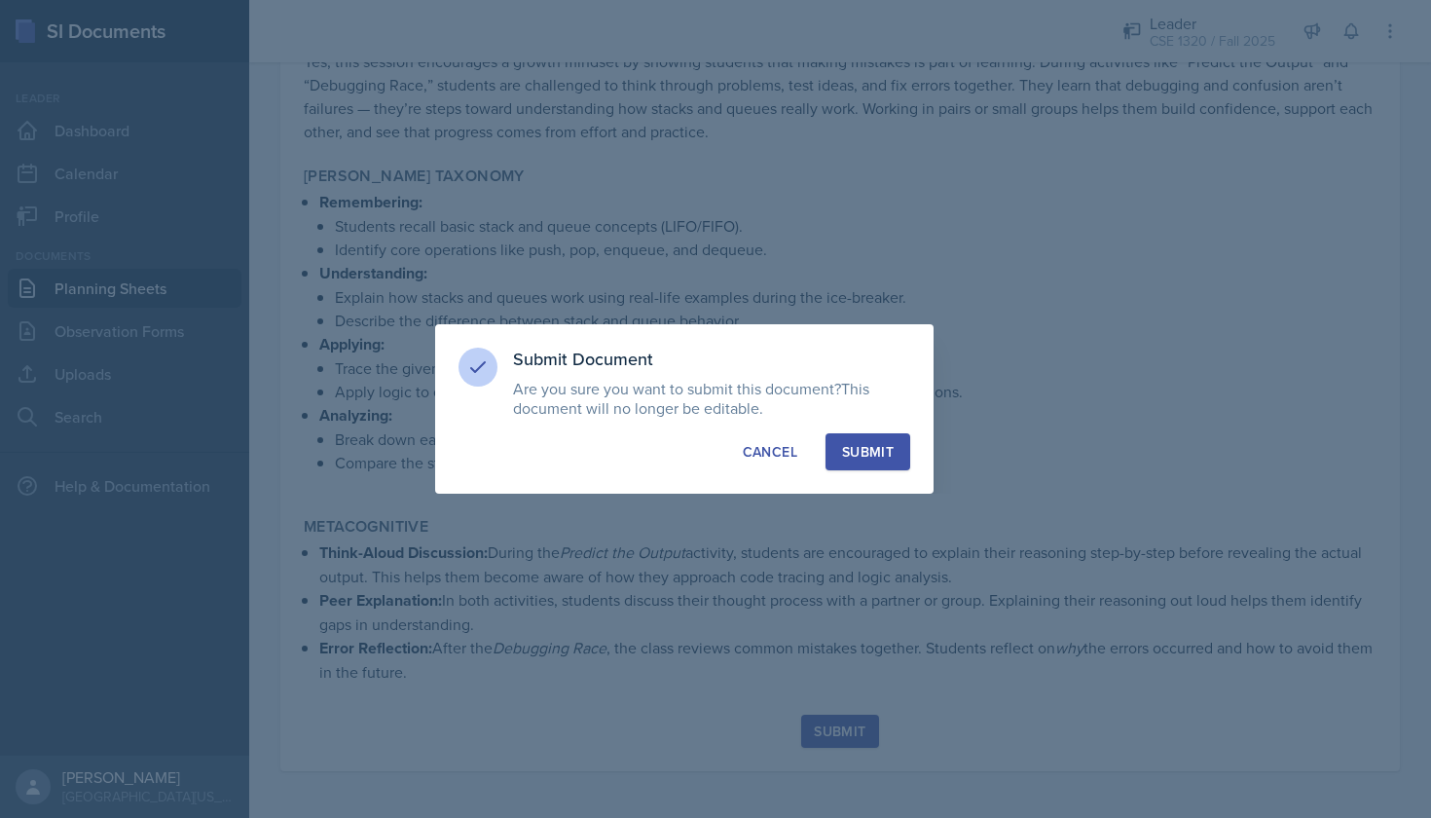 The image size is (1431, 818). Describe the element at coordinates (770, 452) in the screenshot. I see `div: Cancel` at that location.